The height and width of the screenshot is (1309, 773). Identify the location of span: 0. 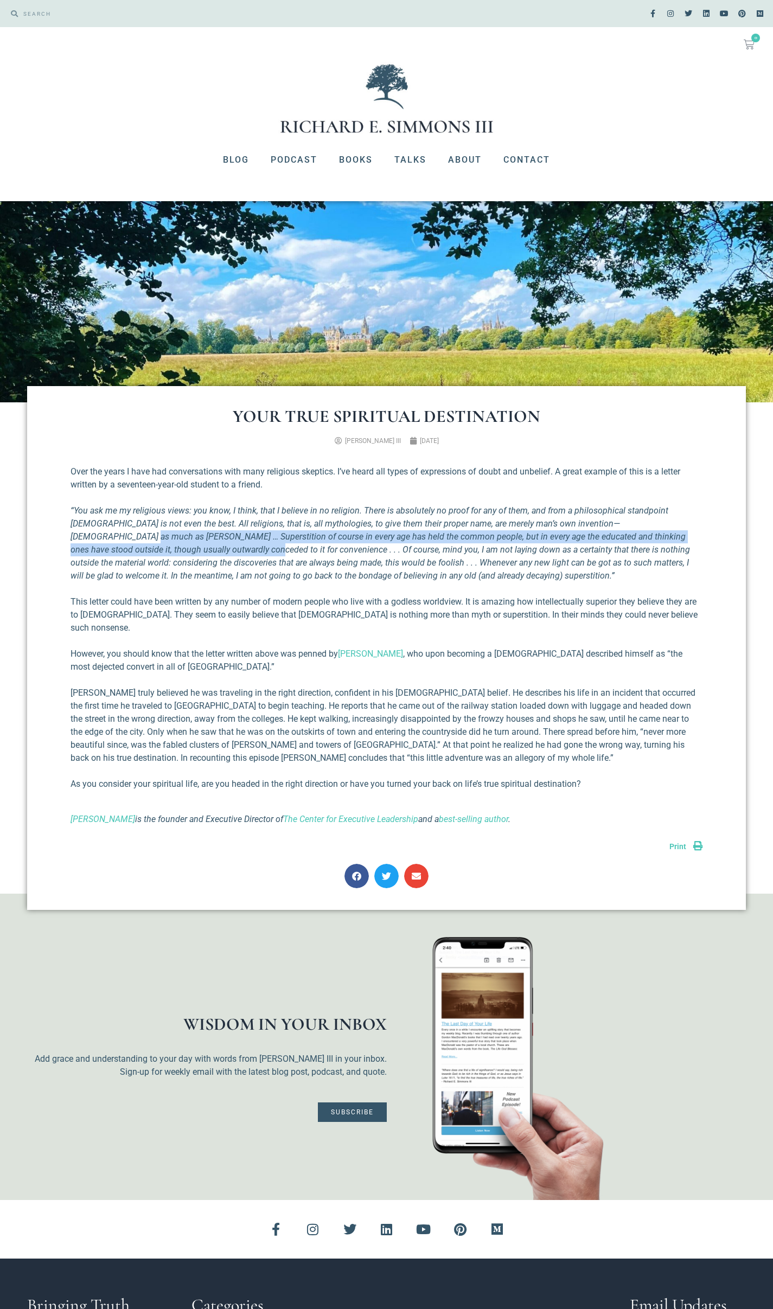
(755, 38).